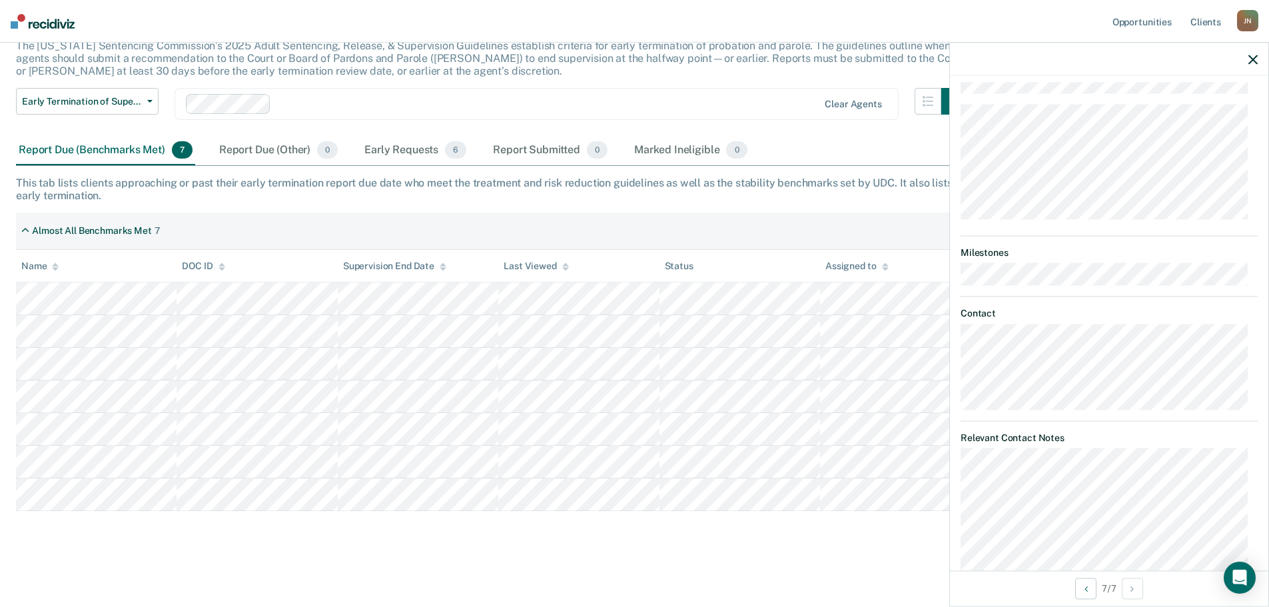 The width and height of the screenshot is (1269, 607). What do you see at coordinates (182, 150) in the screenshot?
I see `span: 7` at bounding box center [182, 150].